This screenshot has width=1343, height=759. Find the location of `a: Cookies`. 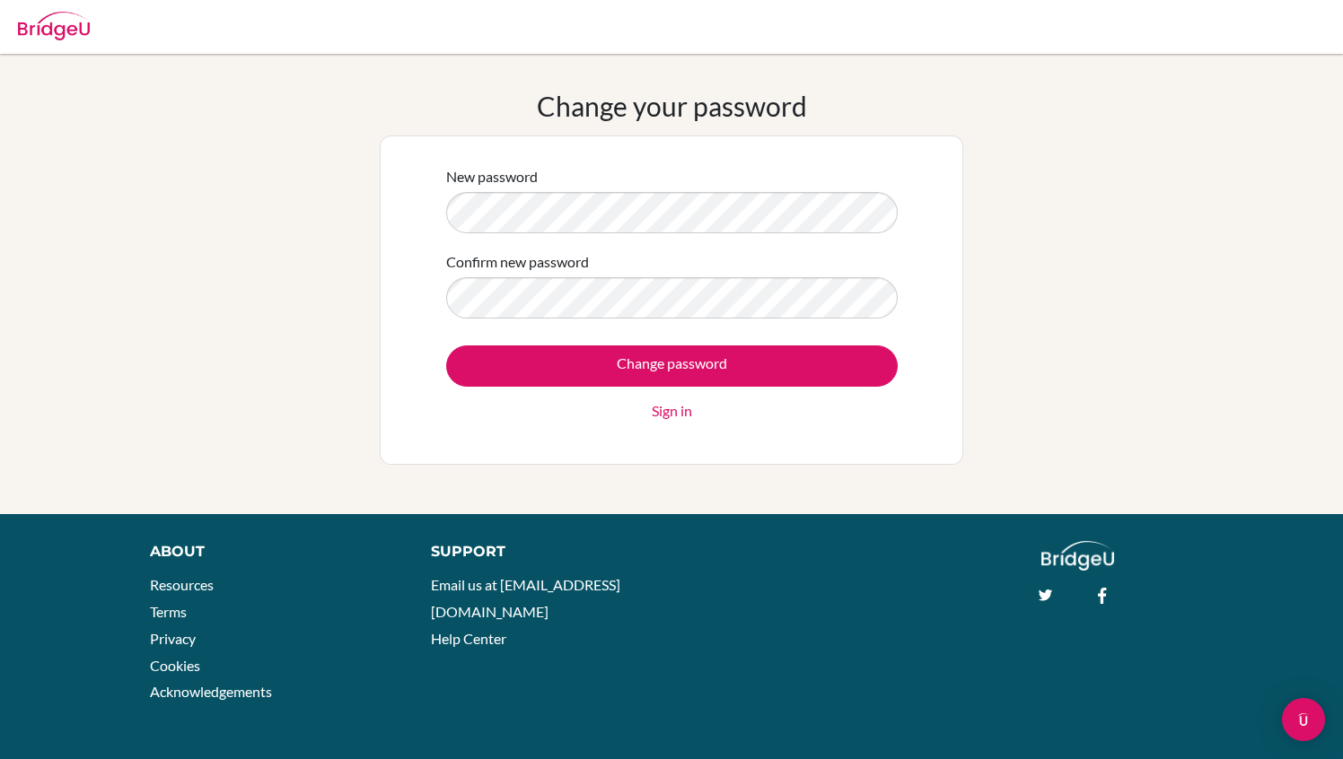

a: Cookies is located at coordinates (175, 665).